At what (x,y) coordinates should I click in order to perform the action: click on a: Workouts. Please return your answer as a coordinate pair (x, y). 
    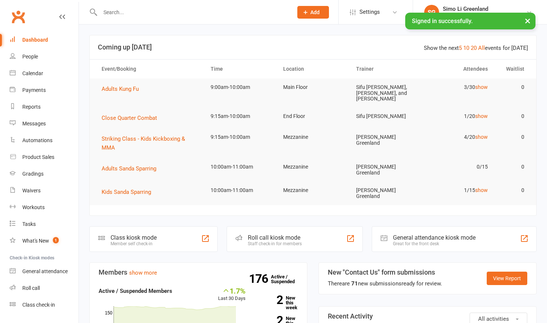
    Looking at the image, I should click on (44, 207).